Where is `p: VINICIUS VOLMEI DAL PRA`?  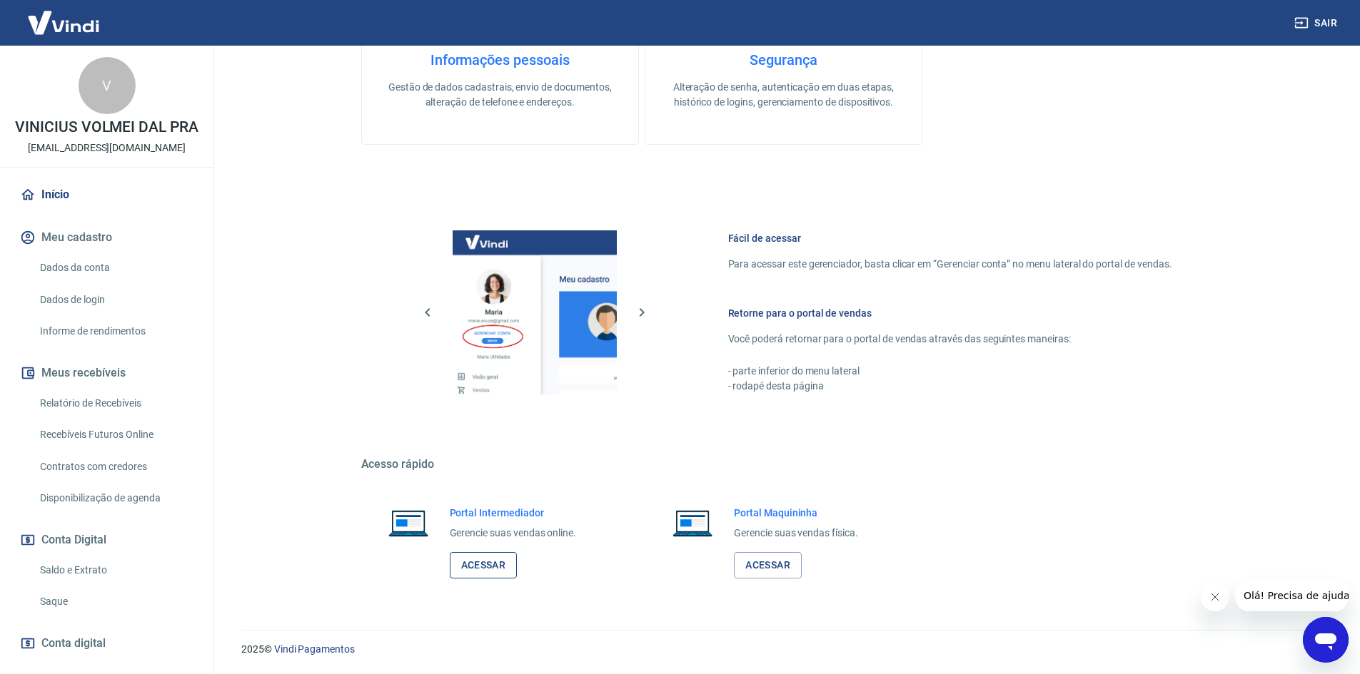 p: VINICIUS VOLMEI DAL PRA is located at coordinates (106, 127).